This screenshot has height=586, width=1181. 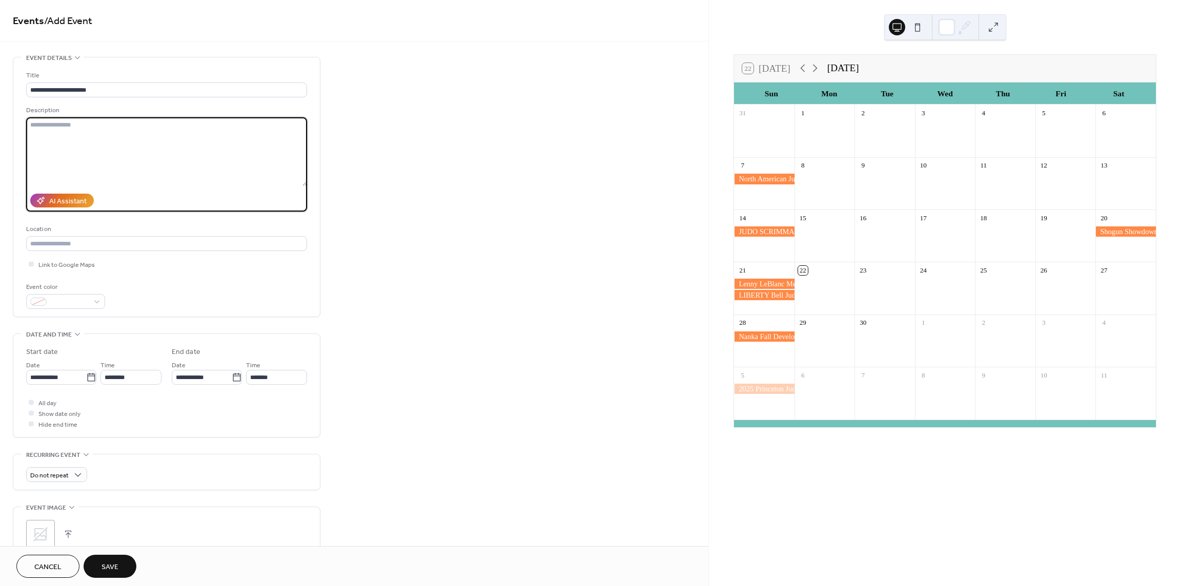 What do you see at coordinates (166, 75) in the screenshot?
I see `div: Title` at bounding box center [166, 75].